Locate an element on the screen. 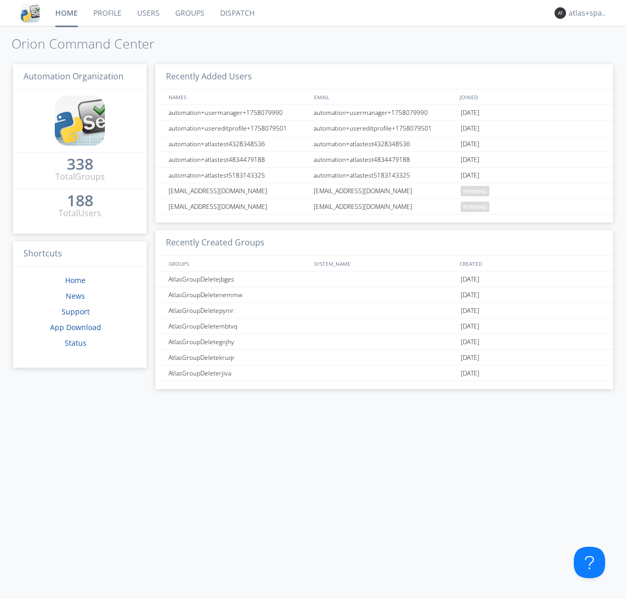 This screenshot has width=626, height=599. div: EMAIL is located at coordinates (384, 97).